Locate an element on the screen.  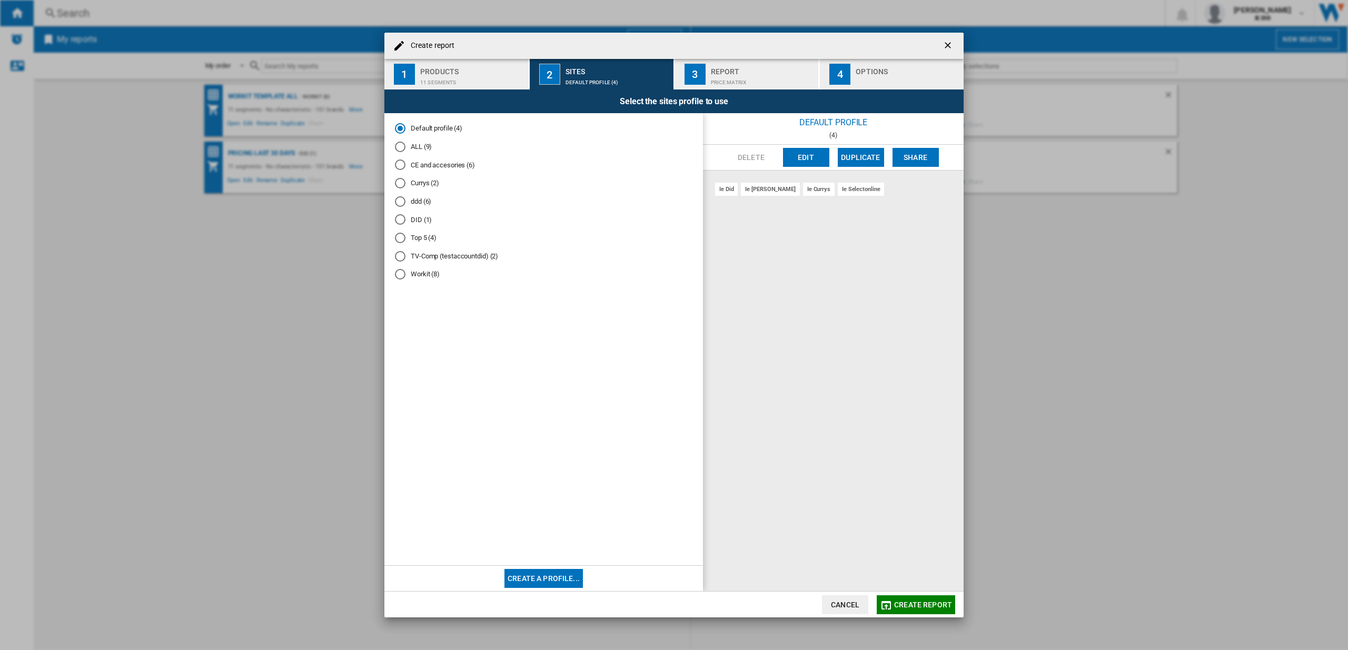
button: Edit is located at coordinates (806, 157).